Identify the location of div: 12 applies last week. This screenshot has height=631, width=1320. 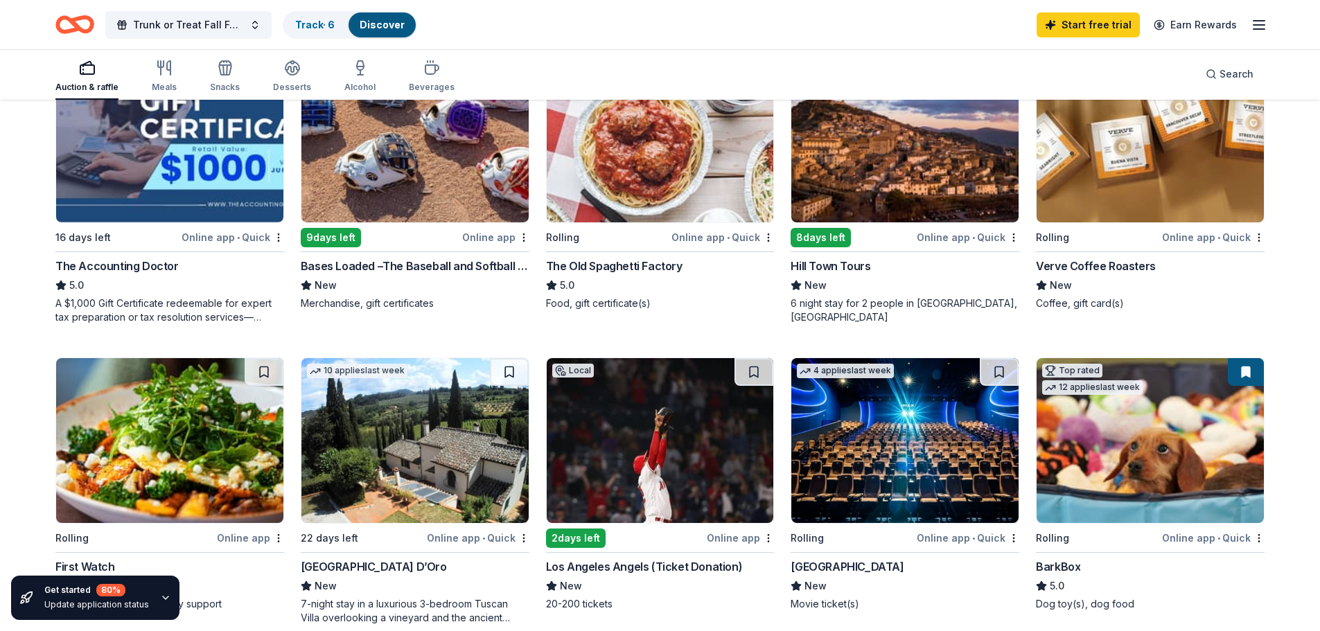
(1092, 387).